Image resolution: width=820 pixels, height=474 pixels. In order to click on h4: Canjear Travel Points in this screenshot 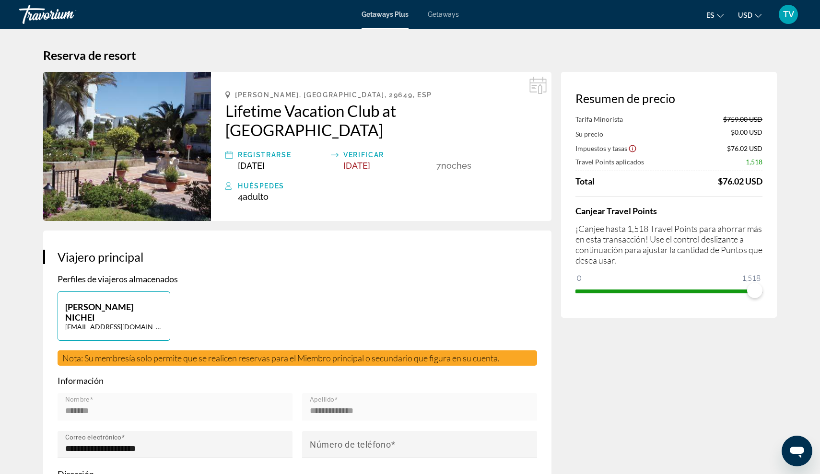, I will do `click(669, 211)`.